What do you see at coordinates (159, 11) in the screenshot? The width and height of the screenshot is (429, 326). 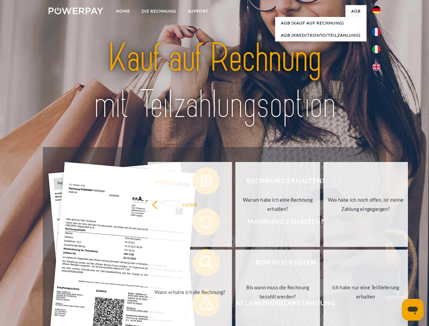 I see `a: DIE RECHNUNG` at bounding box center [159, 11].